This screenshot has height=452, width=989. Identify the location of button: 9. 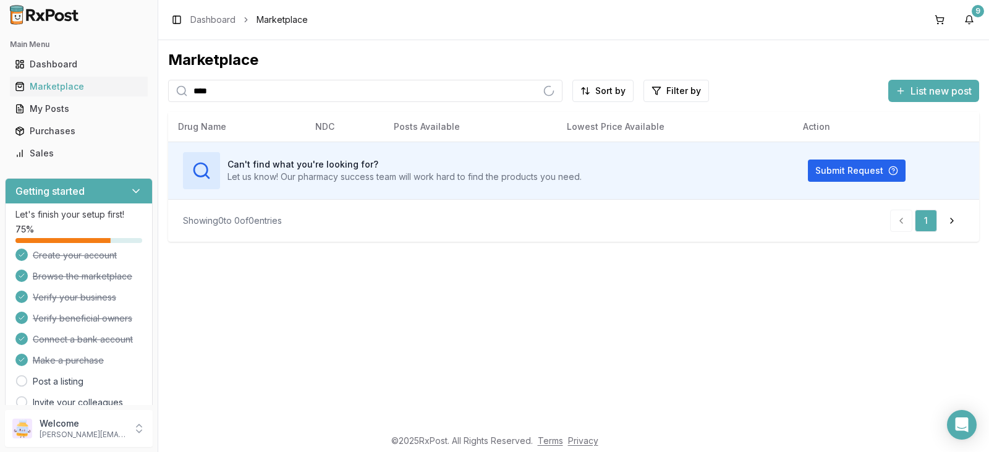
(969, 20).